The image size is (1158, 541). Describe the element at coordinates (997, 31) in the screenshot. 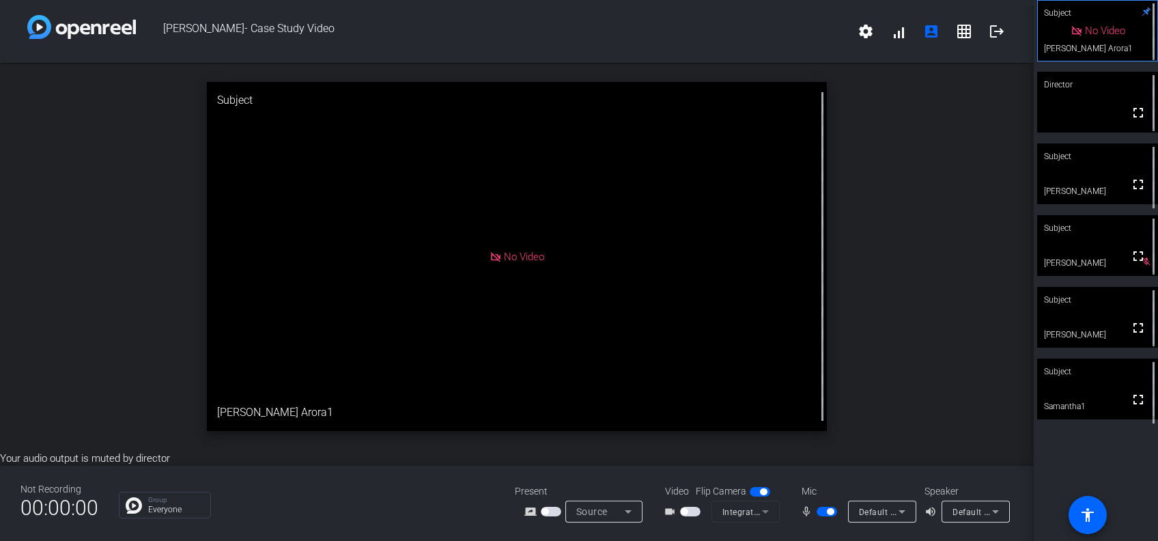

I see `mat-icon: logout` at that location.